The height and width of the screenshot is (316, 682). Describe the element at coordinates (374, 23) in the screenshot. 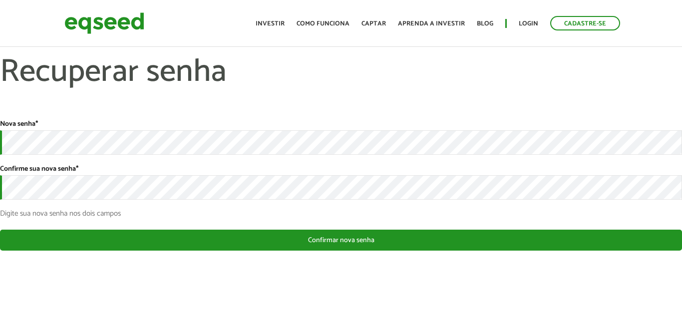

I see `a: Captar` at that location.